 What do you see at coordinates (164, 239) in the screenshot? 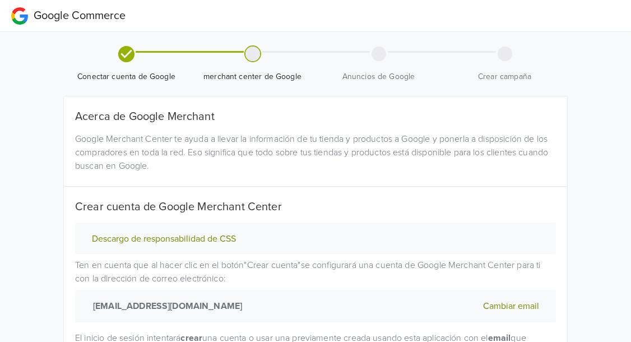
I see `button: Descargo de responsabilidad de CSS` at bounding box center [164, 239].